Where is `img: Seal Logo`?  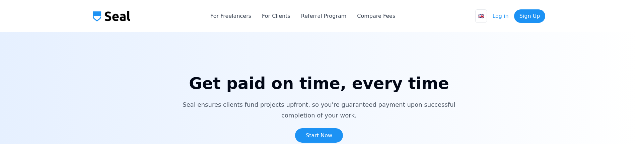
img: Seal Logo is located at coordinates (111, 16).